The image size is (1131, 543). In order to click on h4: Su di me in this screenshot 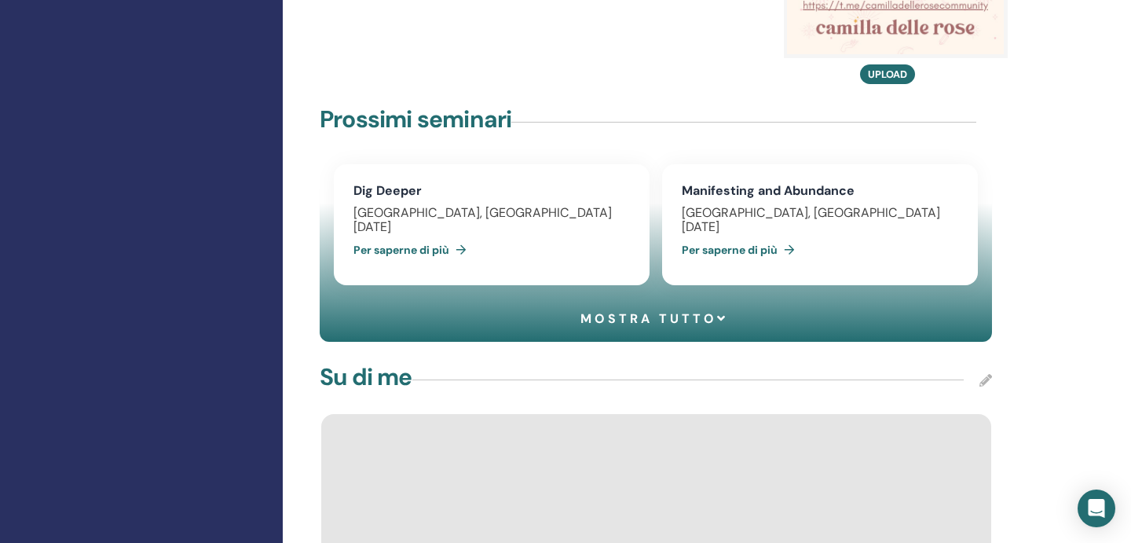, I will do `click(366, 377)`.